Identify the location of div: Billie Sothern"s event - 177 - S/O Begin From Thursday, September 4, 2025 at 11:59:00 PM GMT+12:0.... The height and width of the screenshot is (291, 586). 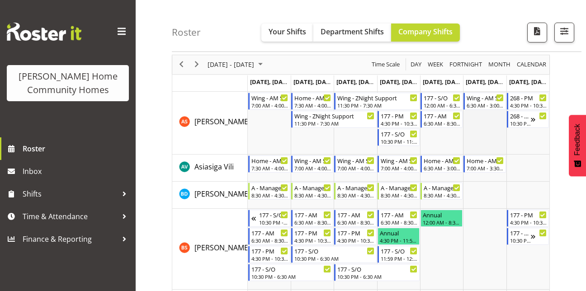
(399, 255).